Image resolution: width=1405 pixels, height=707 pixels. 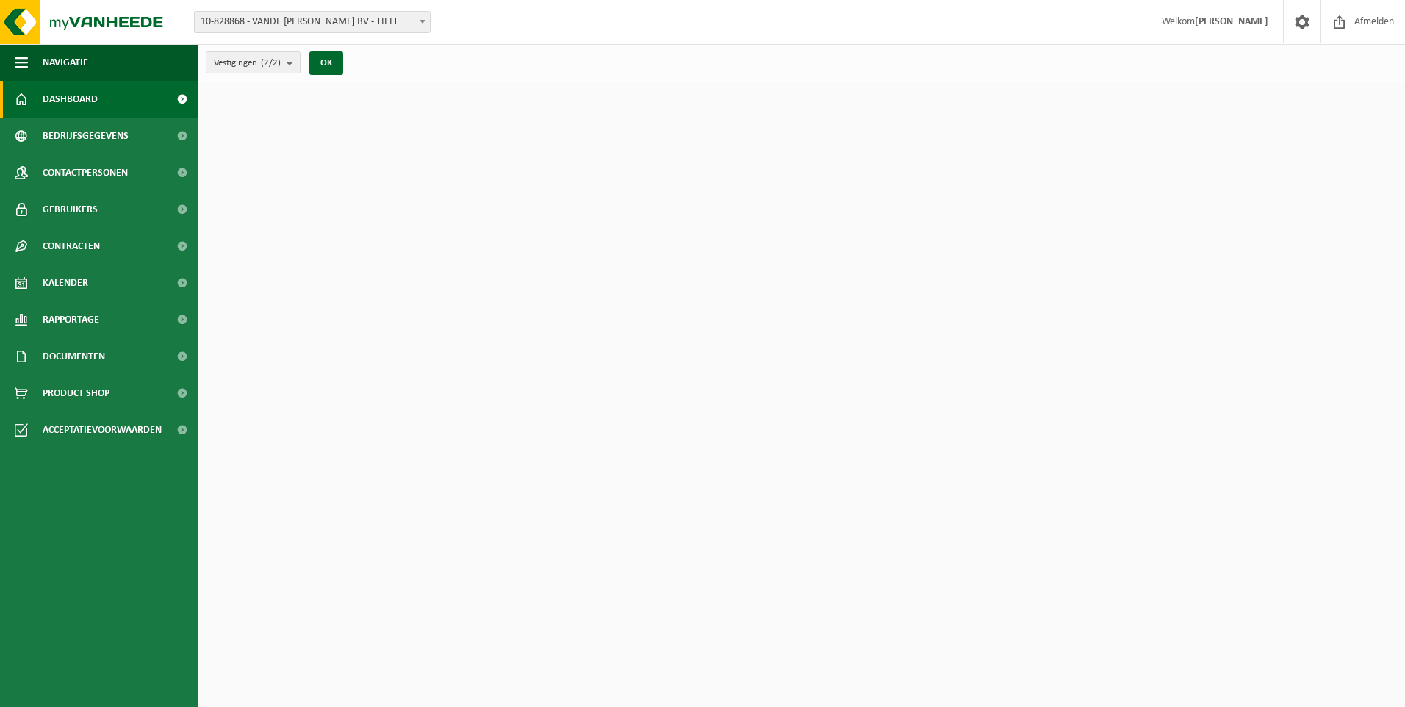 What do you see at coordinates (71, 320) in the screenshot?
I see `span: Rapportage` at bounding box center [71, 320].